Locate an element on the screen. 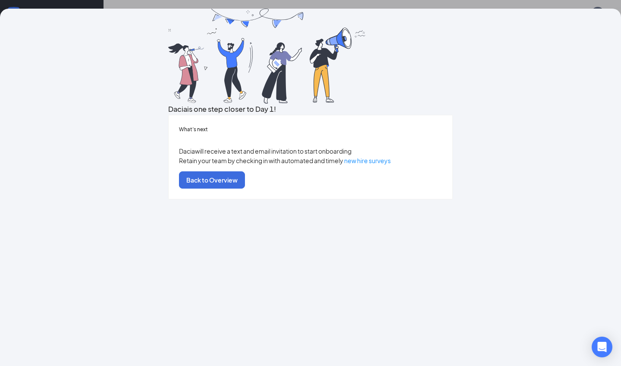 The image size is (621, 366). h5: What’s next is located at coordinates (311, 129).